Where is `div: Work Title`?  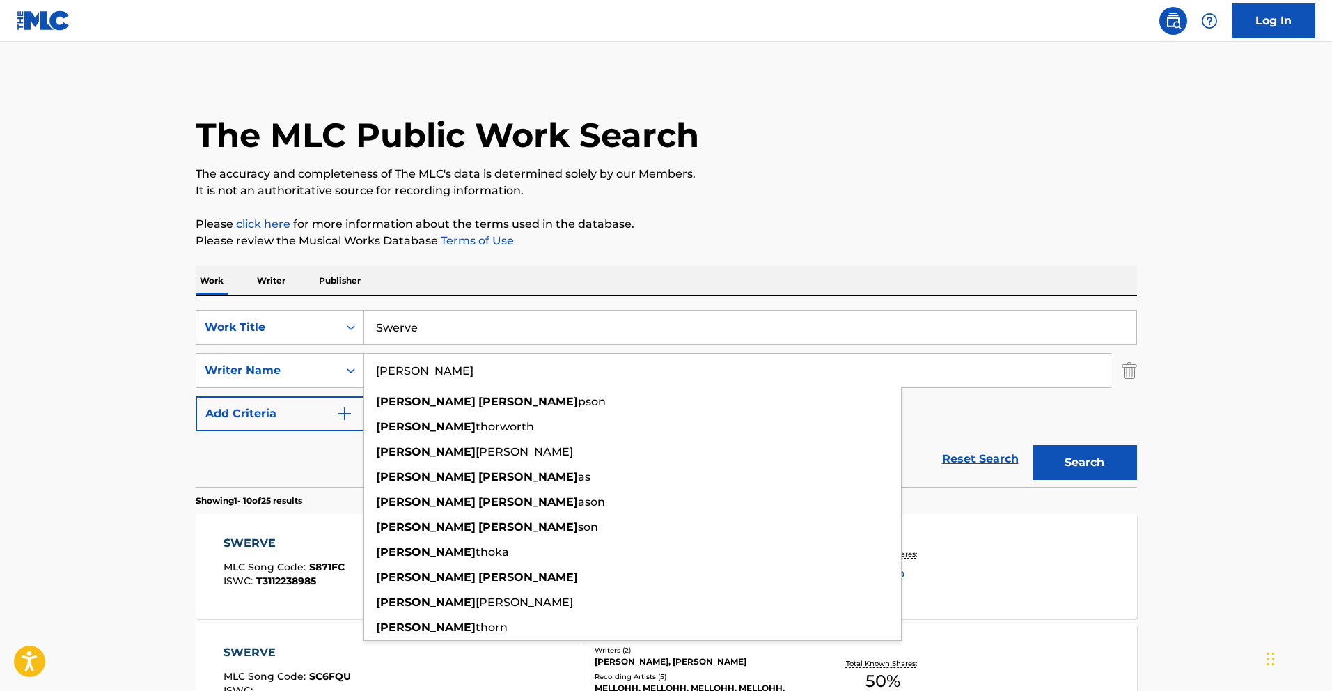 div: Work Title is located at coordinates (267, 327).